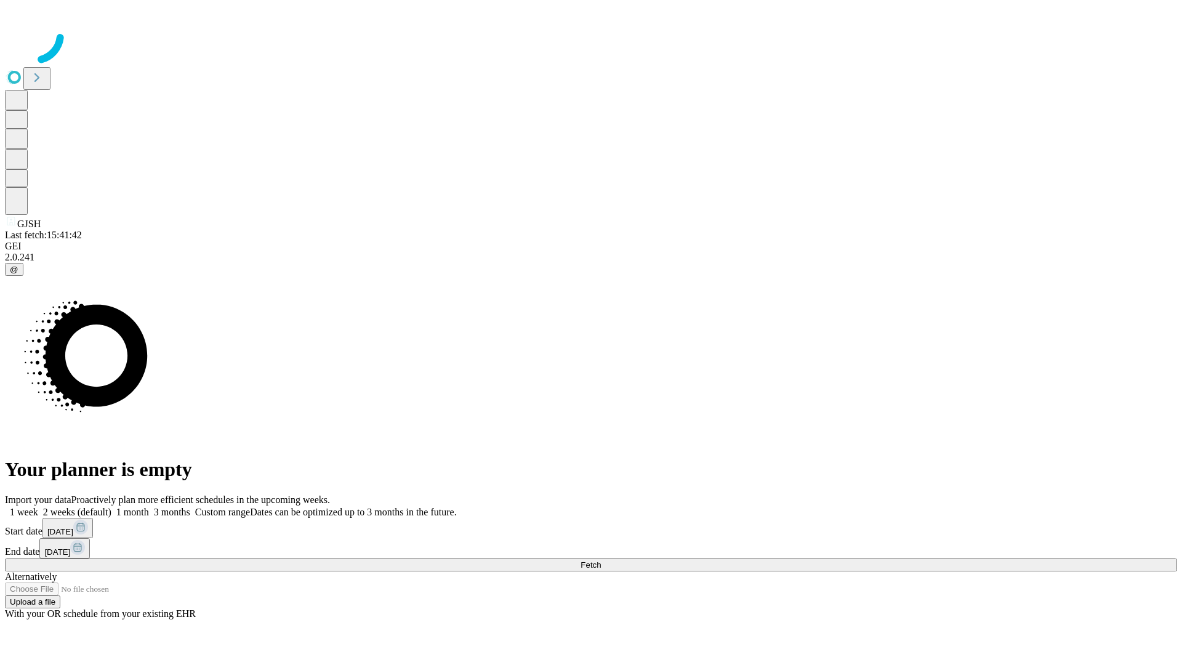 The height and width of the screenshot is (665, 1182). Describe the element at coordinates (172, 512) in the screenshot. I see `span: 3 months` at that location.